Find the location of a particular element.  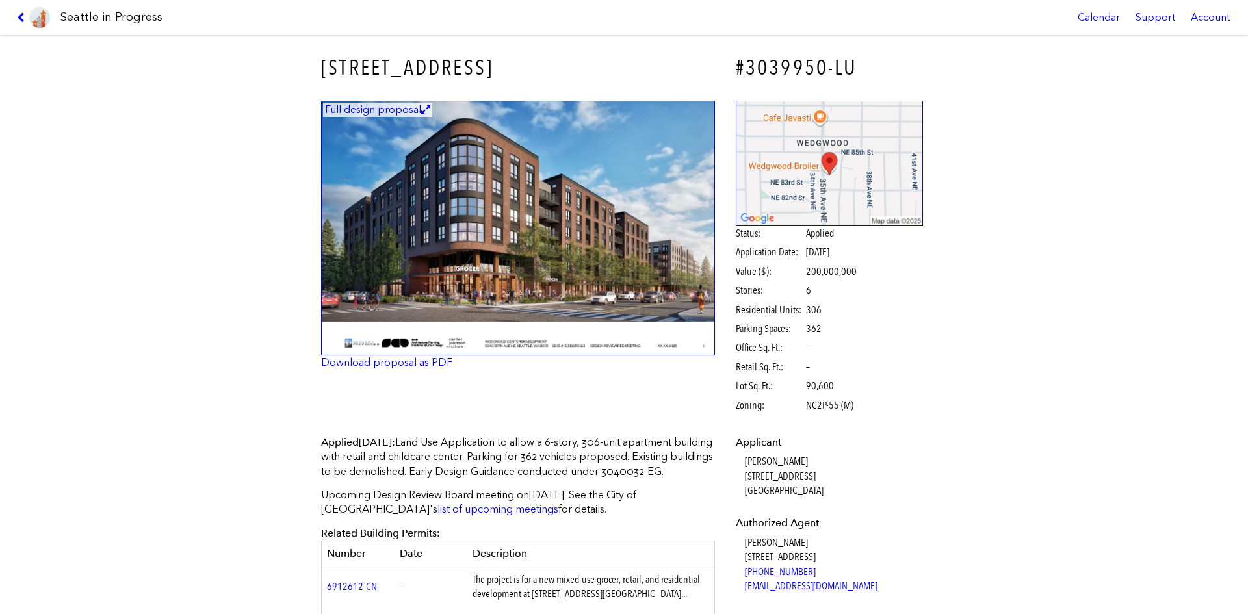

span: 306 is located at coordinates (814, 310).